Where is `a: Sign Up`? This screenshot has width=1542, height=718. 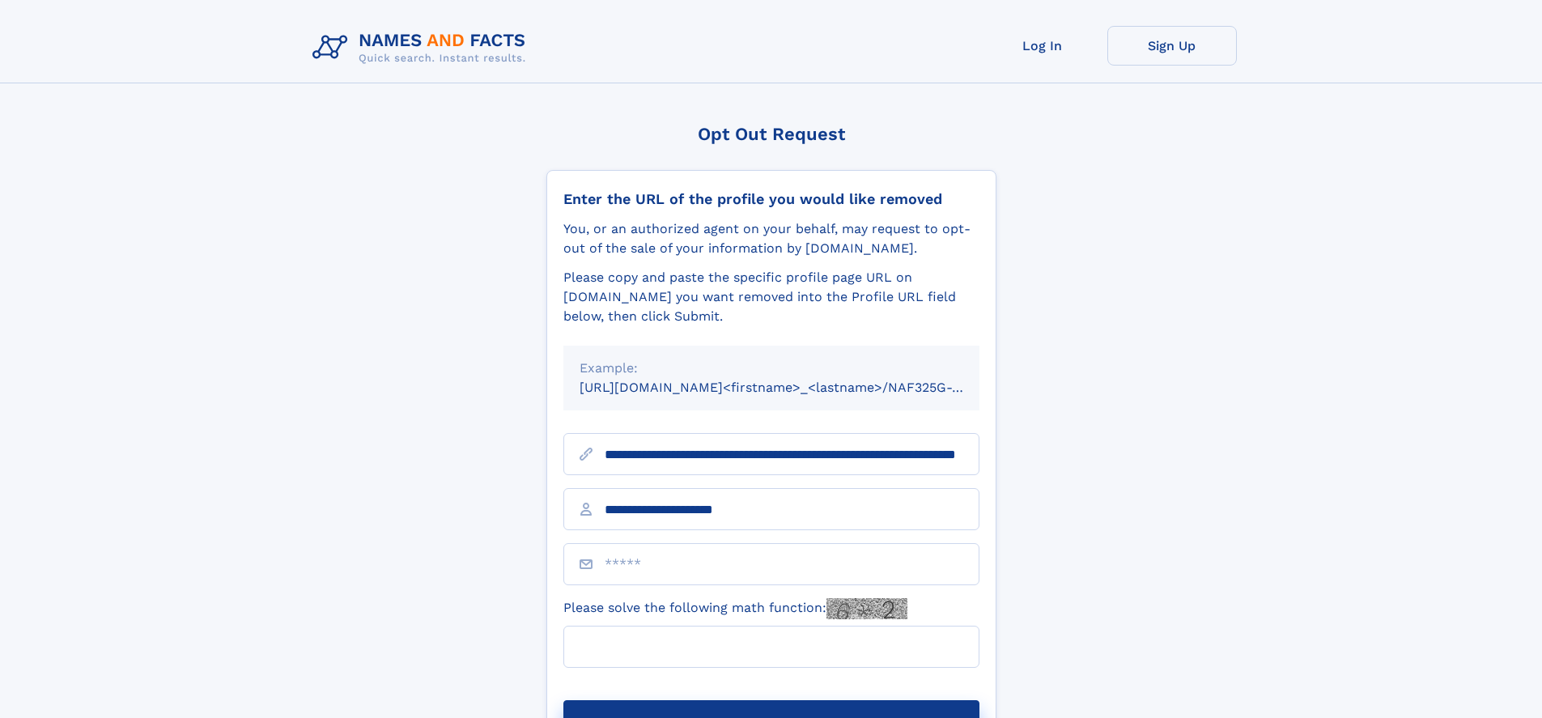
a: Sign Up is located at coordinates (1172, 45).